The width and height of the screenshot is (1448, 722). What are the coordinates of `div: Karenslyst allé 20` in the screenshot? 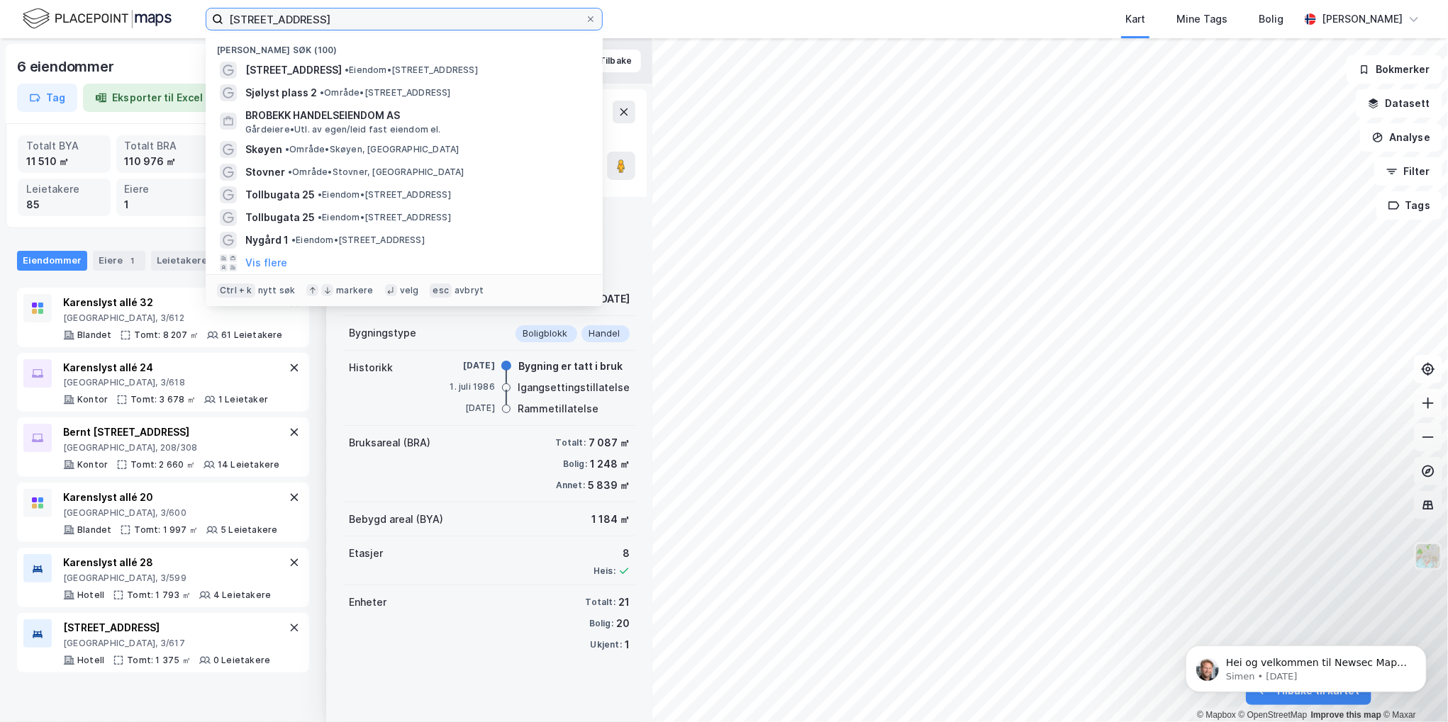 It's located at (170, 498).